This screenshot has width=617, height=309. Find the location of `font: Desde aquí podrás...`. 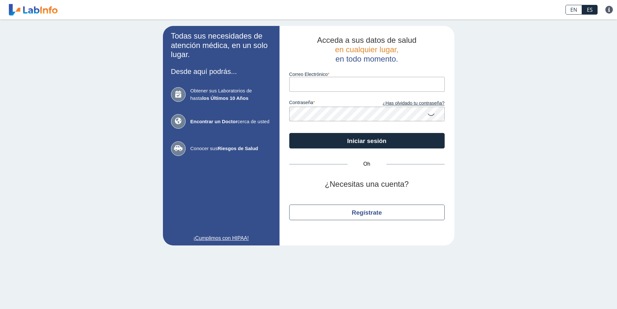

font: Desde aquí podrás... is located at coordinates (204, 71).